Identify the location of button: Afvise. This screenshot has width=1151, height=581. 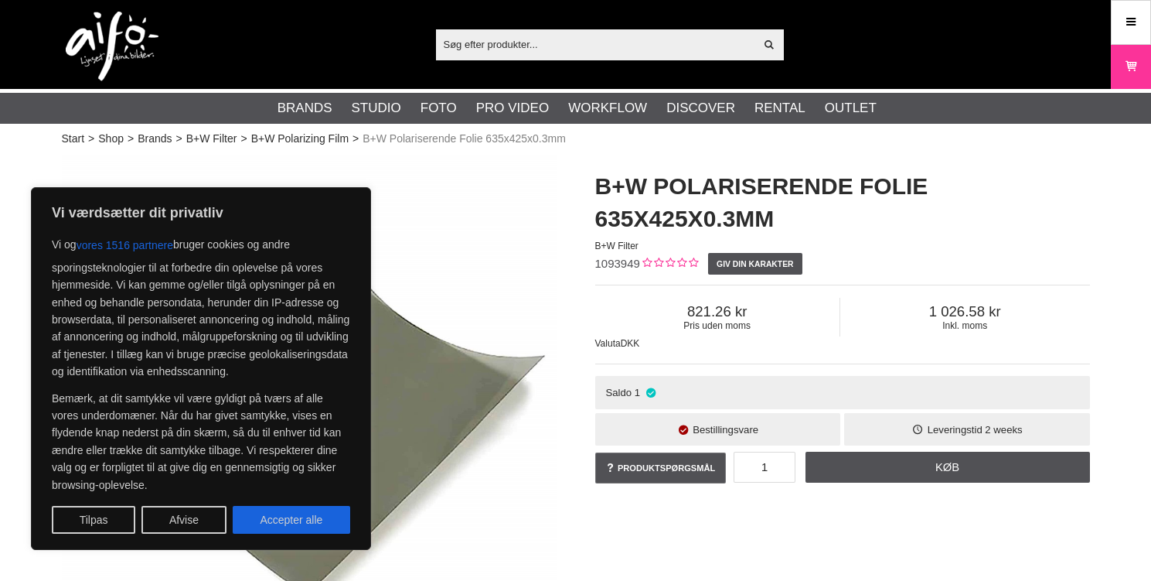
(184, 520).